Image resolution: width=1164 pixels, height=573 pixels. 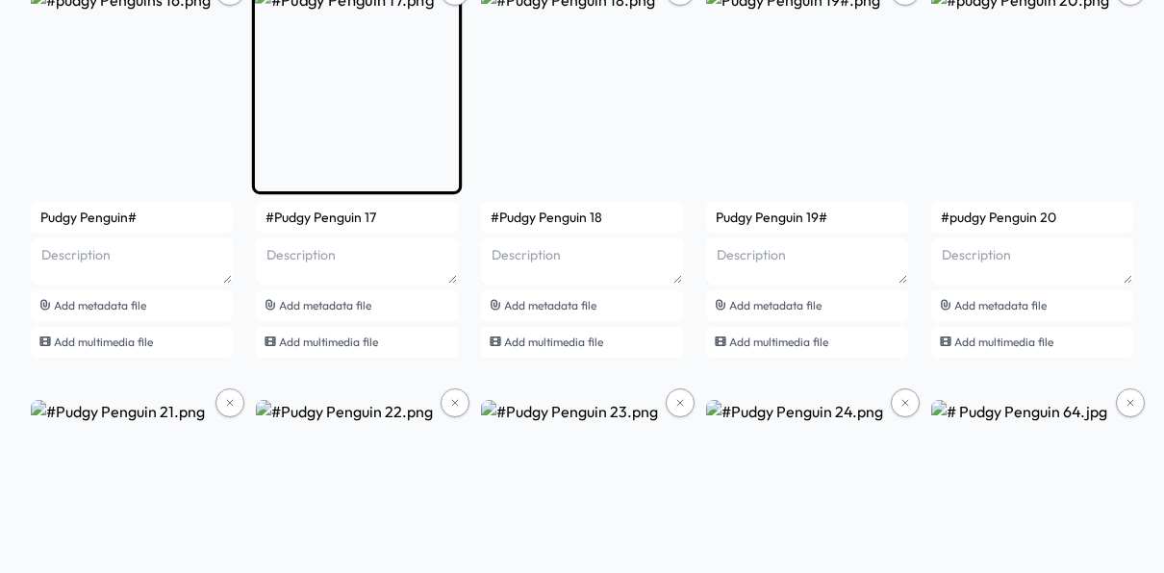 I want to click on input: Name (#pudgy Penguins 16), so click(x=132, y=217).